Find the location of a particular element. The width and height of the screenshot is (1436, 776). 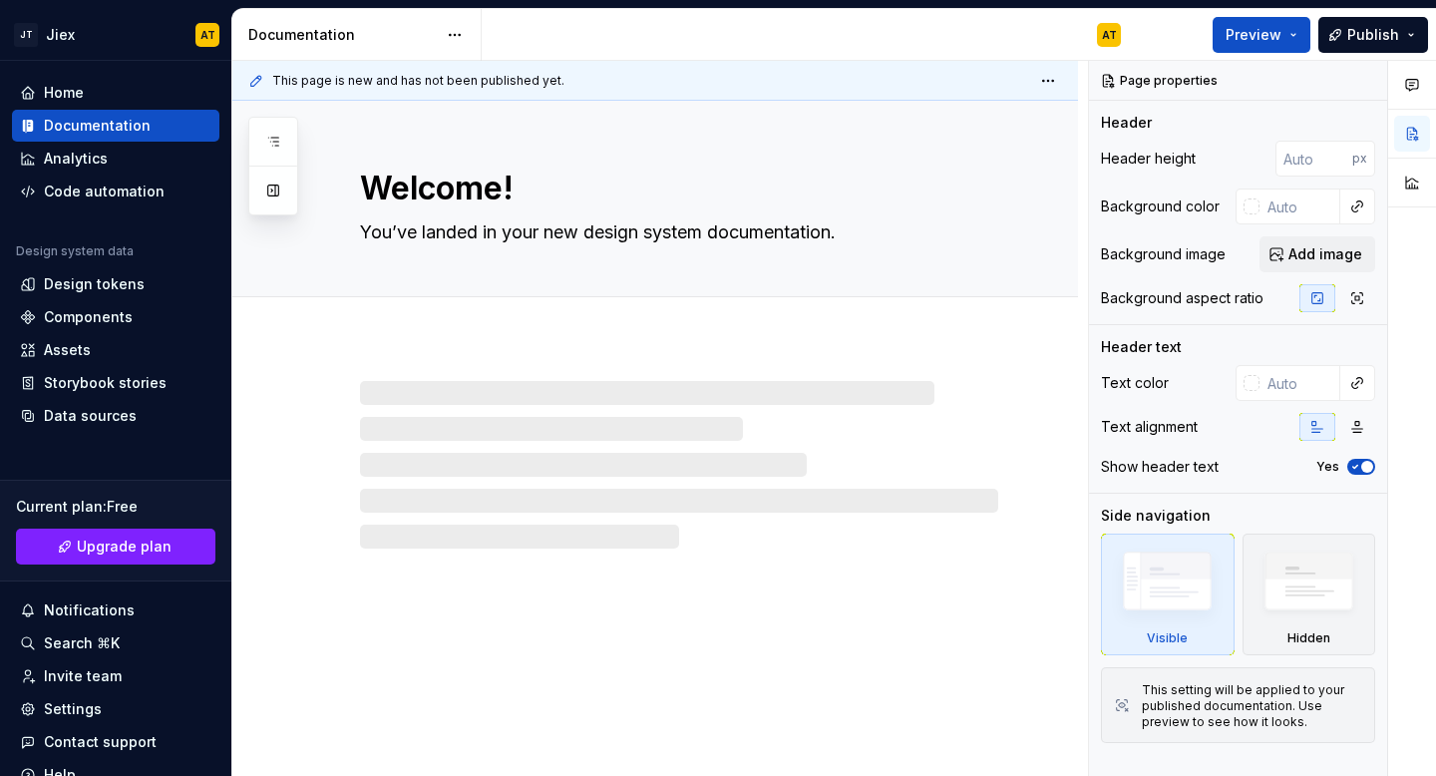

div: Side navigation is located at coordinates (1155, 515).